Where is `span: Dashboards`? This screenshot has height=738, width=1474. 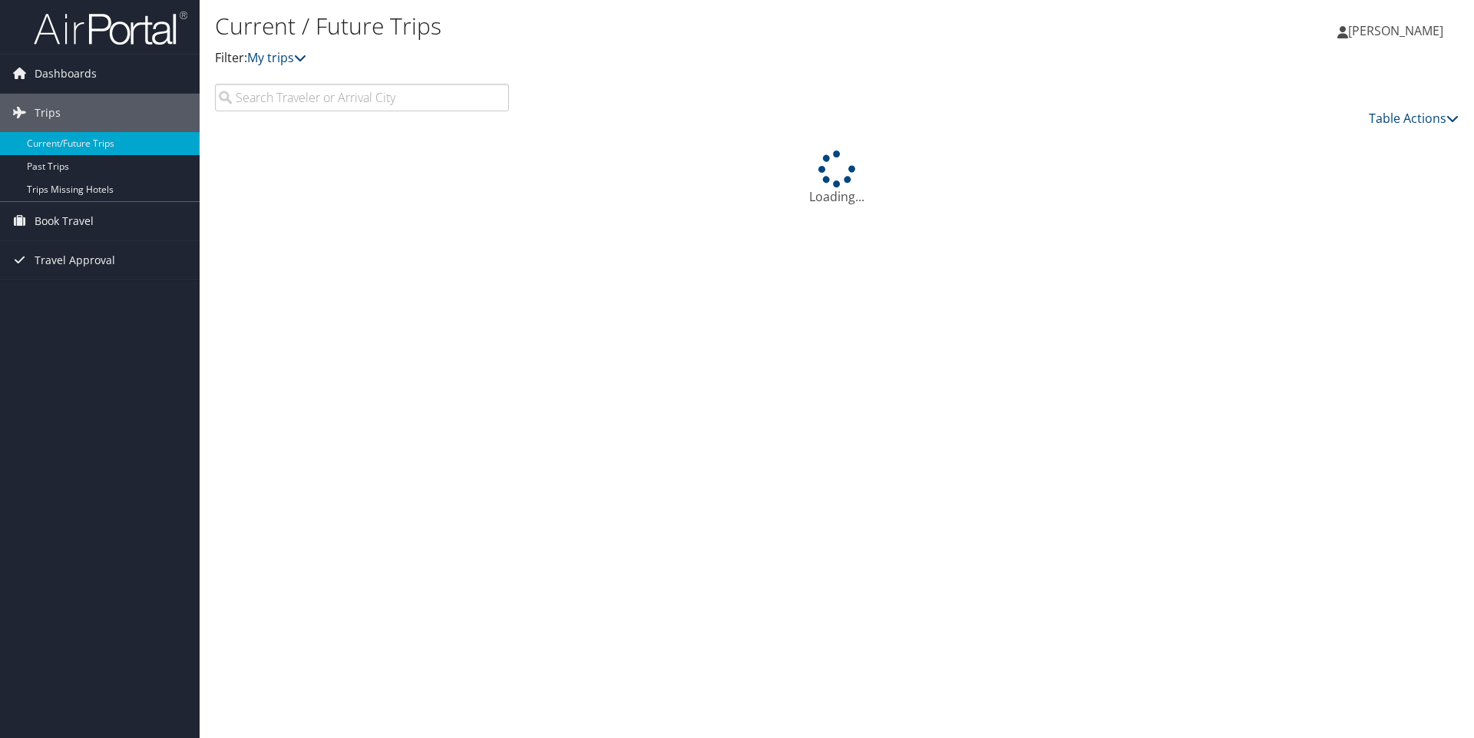
span: Dashboards is located at coordinates (65, 74).